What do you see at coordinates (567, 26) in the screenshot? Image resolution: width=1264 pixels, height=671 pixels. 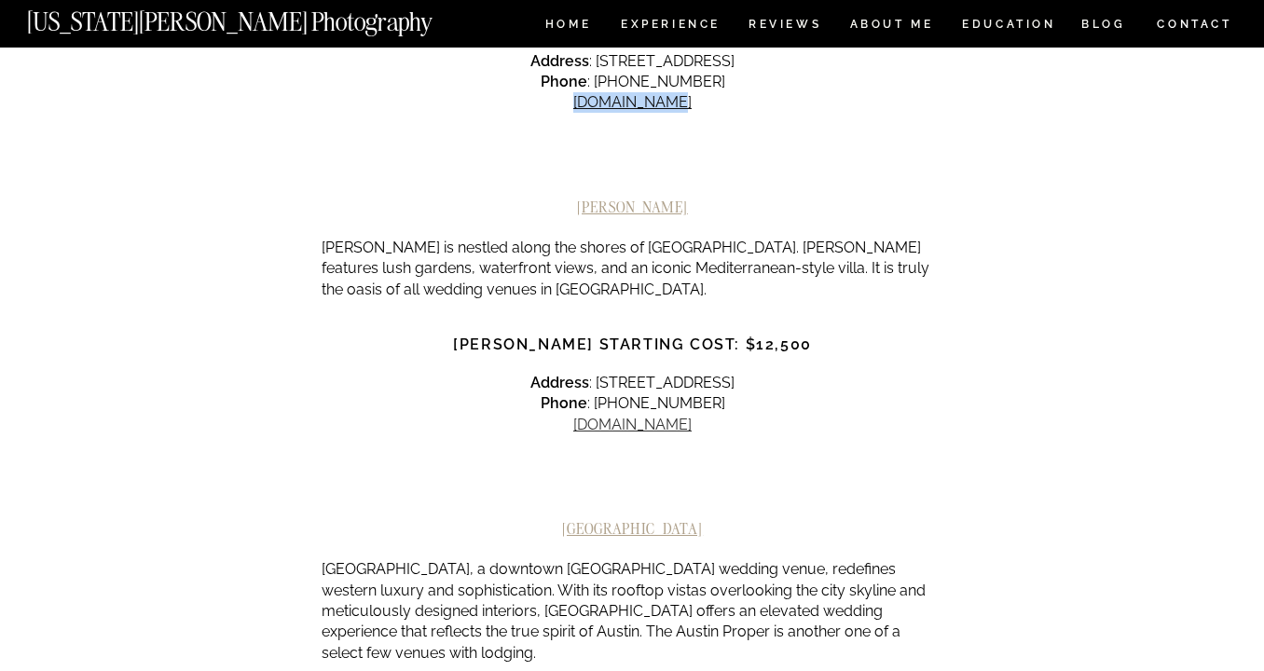 I see `nav: HOME` at bounding box center [567, 26].